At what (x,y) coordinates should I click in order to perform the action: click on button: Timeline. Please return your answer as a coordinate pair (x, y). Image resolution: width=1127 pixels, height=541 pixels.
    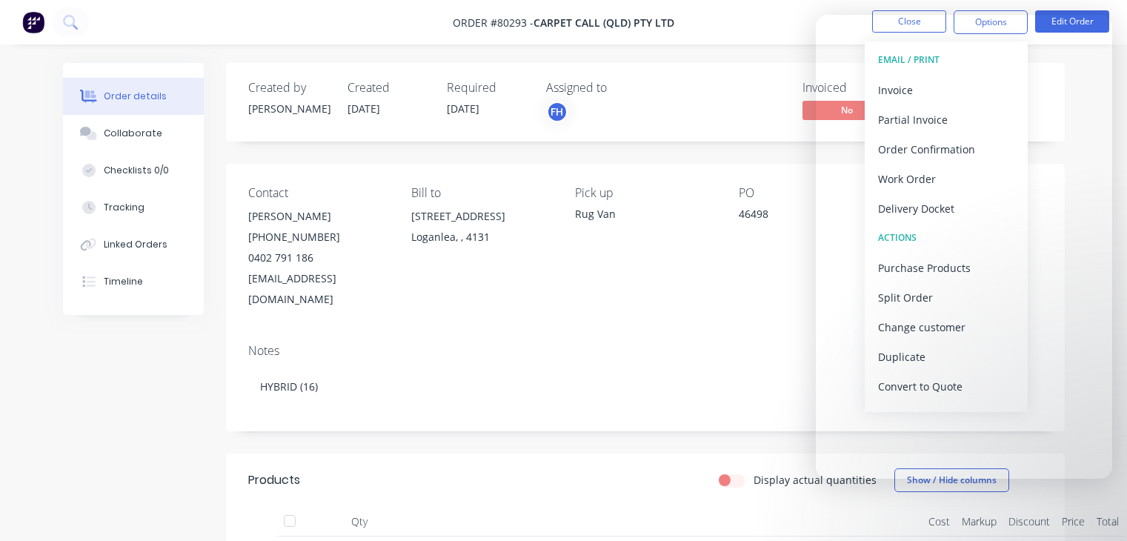
    Looking at the image, I should click on (133, 282).